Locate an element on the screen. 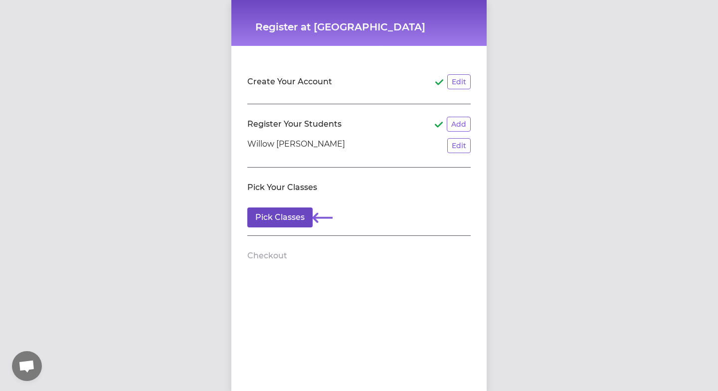 The height and width of the screenshot is (391, 718). div: Open chat is located at coordinates (27, 366).